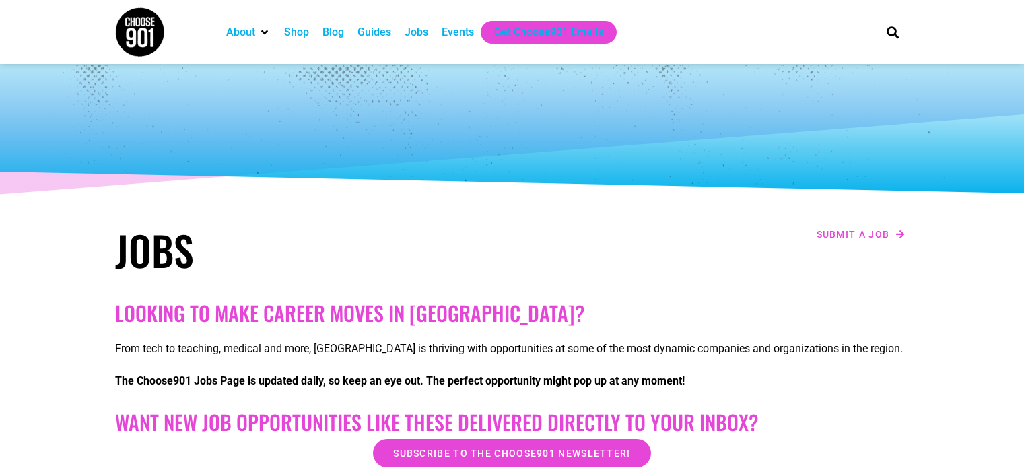 This screenshot has height=468, width=1024. What do you see at coordinates (512, 453) in the screenshot?
I see `a: Subscribe to the Choose901 newsletter!` at bounding box center [512, 453].